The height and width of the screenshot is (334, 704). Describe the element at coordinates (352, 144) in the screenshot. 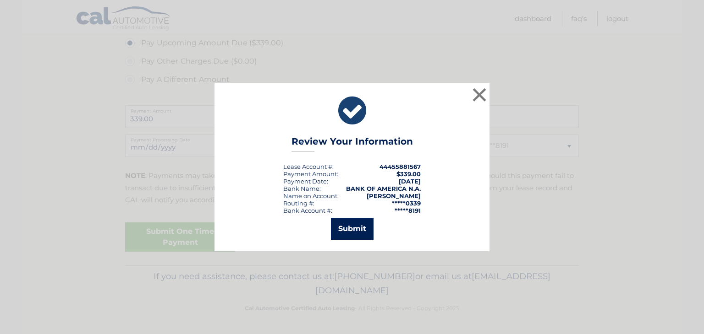

I see `h3: Review Your Information` at that location.